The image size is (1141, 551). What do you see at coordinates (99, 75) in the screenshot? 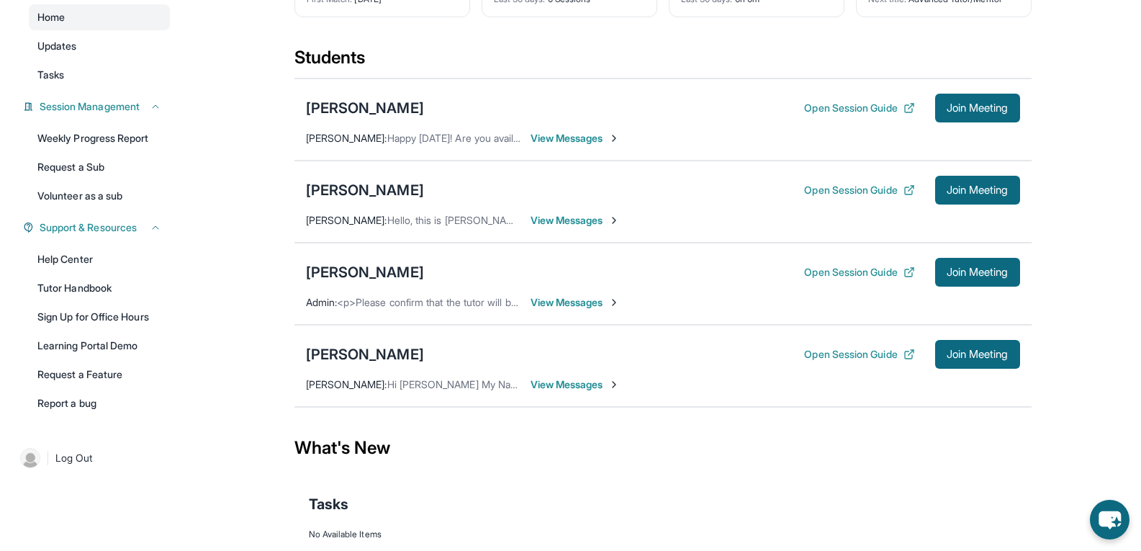
I see `a: Tasks` at bounding box center [99, 75].